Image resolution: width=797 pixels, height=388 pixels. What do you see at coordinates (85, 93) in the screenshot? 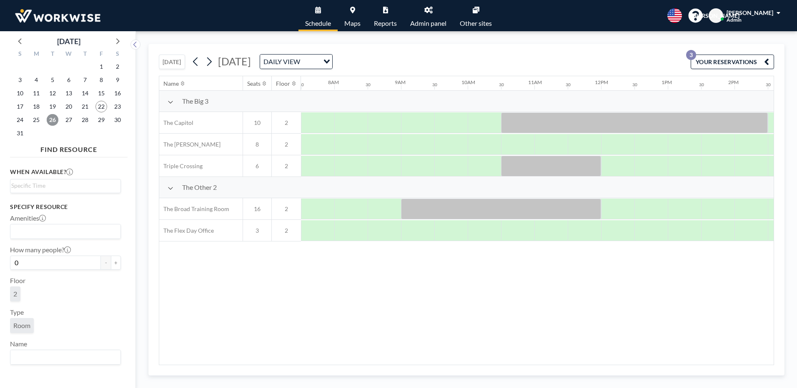
I see `span: Thursday, August 14, 2025` at bounding box center [85, 93].